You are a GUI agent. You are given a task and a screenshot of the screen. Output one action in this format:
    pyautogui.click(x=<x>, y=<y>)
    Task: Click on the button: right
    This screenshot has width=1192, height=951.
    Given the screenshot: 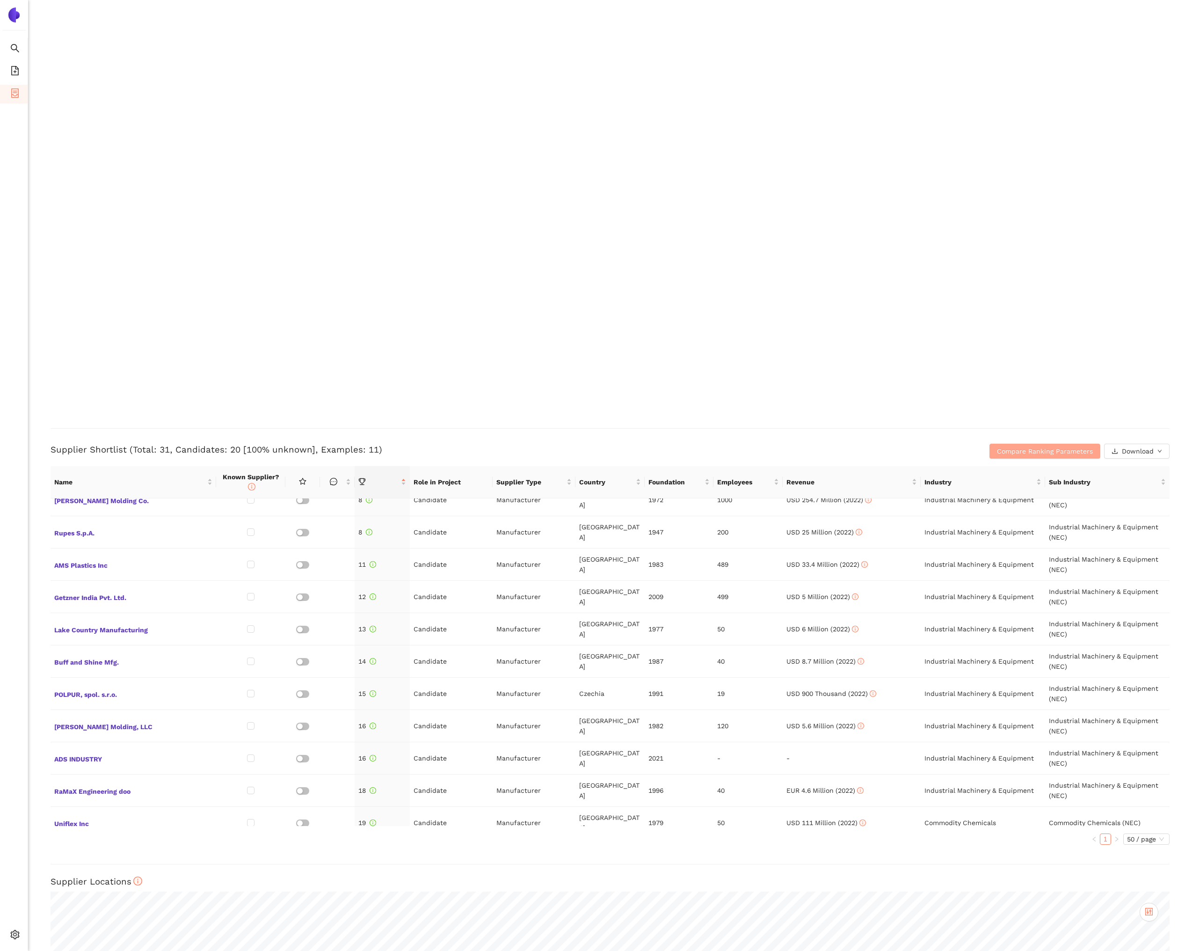 What is the action you would take?
    pyautogui.click(x=1117, y=839)
    